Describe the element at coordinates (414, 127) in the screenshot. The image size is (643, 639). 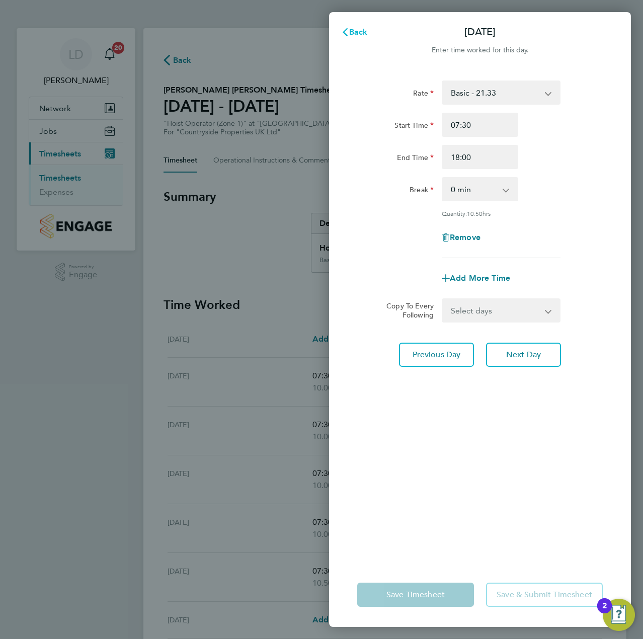
I see `label: Start Time` at that location.